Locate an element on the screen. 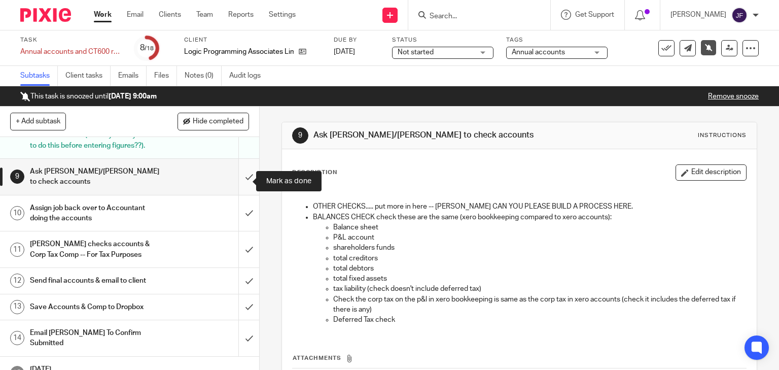 The image size is (779, 370). p: Balance sheet is located at coordinates (540, 227).